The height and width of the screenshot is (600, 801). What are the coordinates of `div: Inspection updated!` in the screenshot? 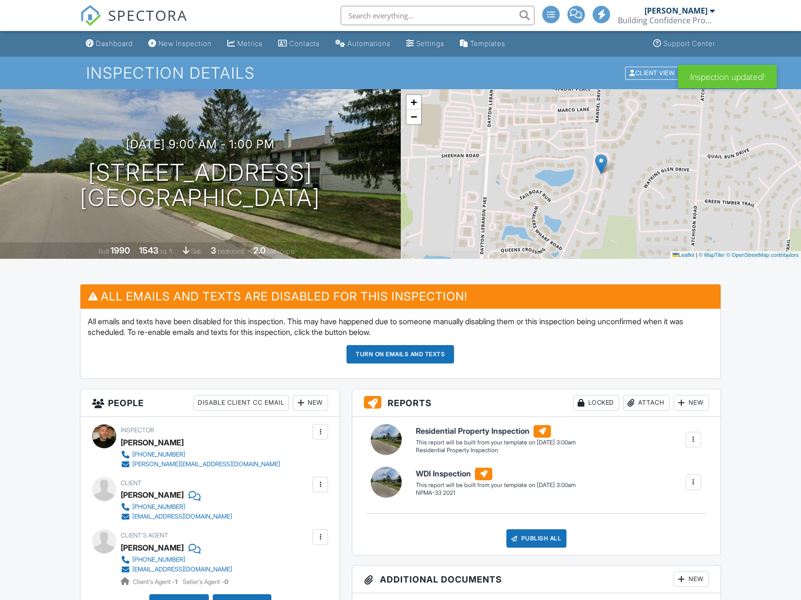 It's located at (727, 77).